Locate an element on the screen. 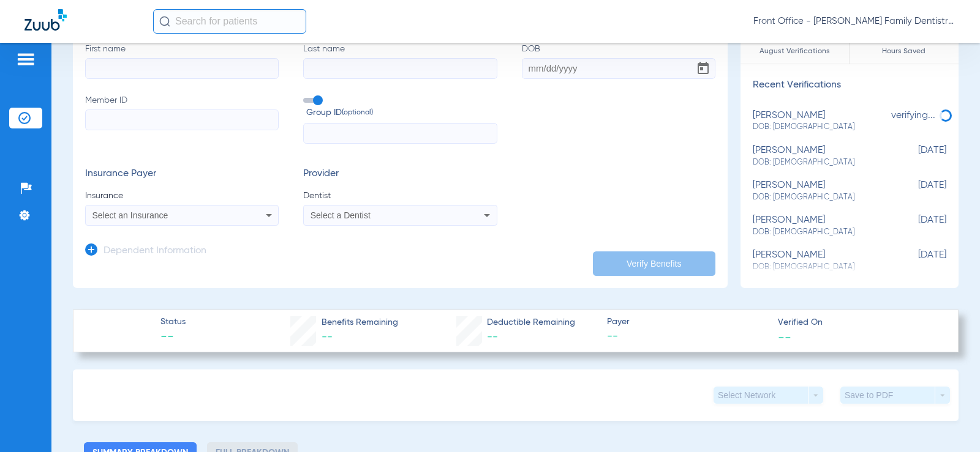 The image size is (980, 452). span: Status is located at coordinates (173, 322).